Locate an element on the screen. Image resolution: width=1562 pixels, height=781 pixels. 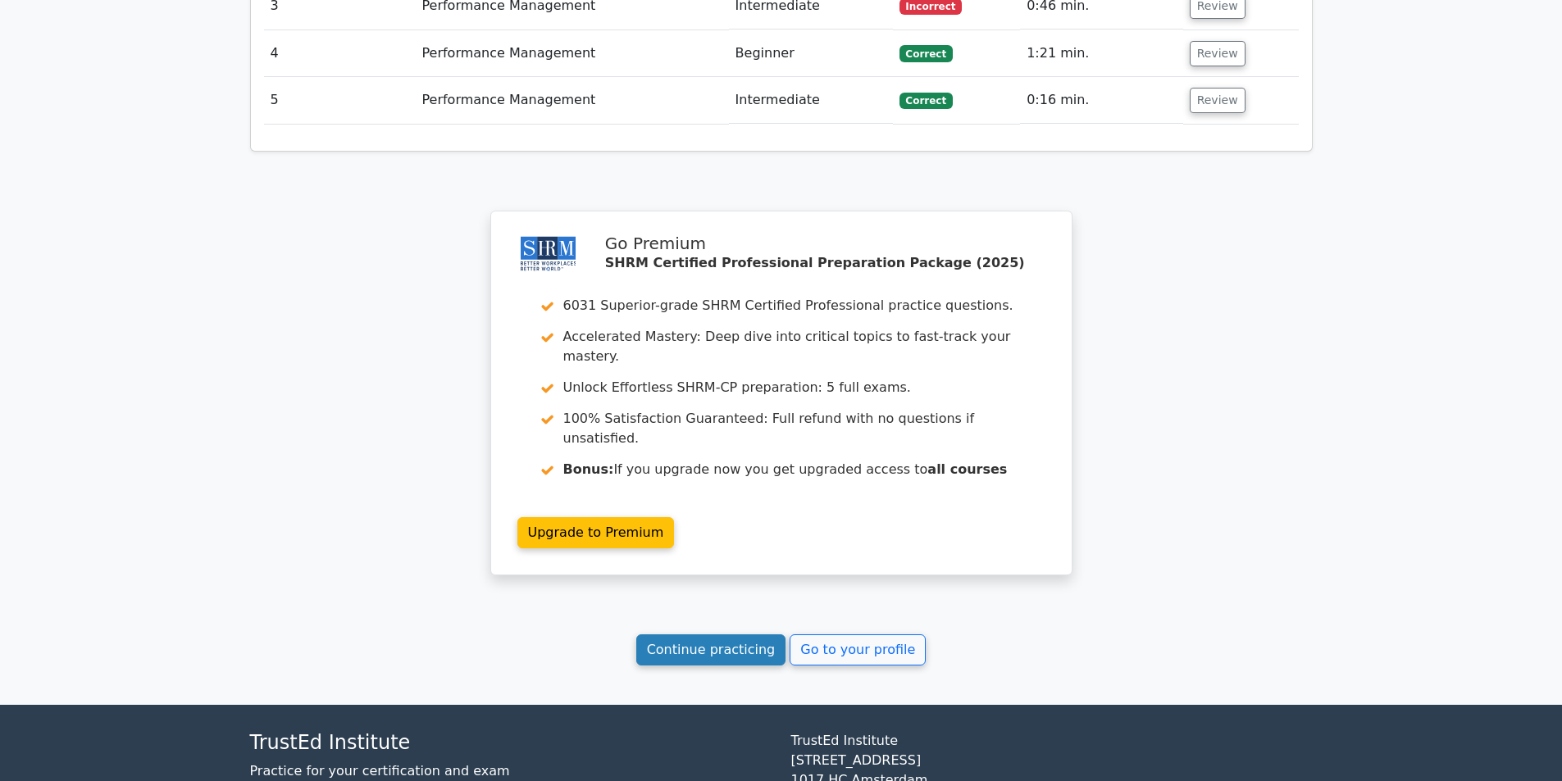
a: Practice for your certification and exam is located at coordinates (380, 771).